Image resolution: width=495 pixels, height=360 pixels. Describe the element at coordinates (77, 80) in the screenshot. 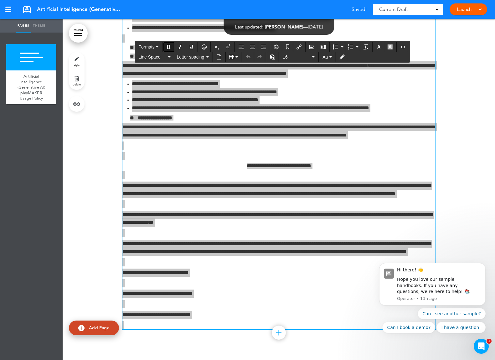

I see `a: delete` at that location.